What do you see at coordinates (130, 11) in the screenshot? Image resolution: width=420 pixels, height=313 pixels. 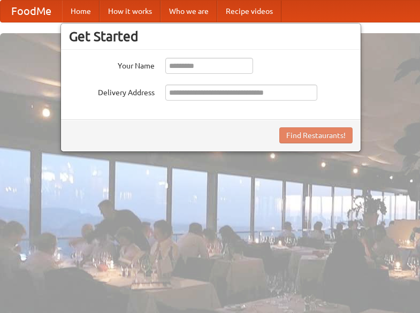 I see `a: How it works` at bounding box center [130, 11].